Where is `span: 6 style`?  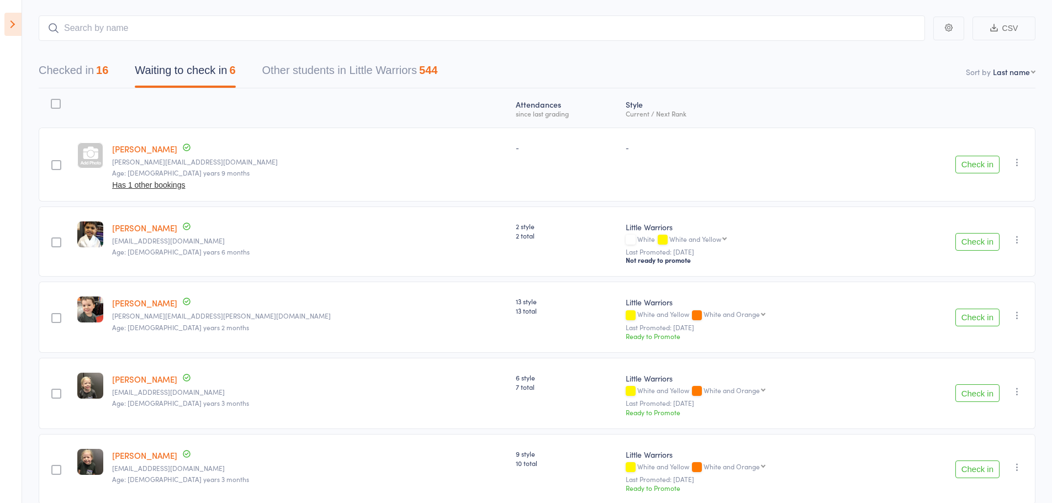 span: 6 style is located at coordinates (566, 377).